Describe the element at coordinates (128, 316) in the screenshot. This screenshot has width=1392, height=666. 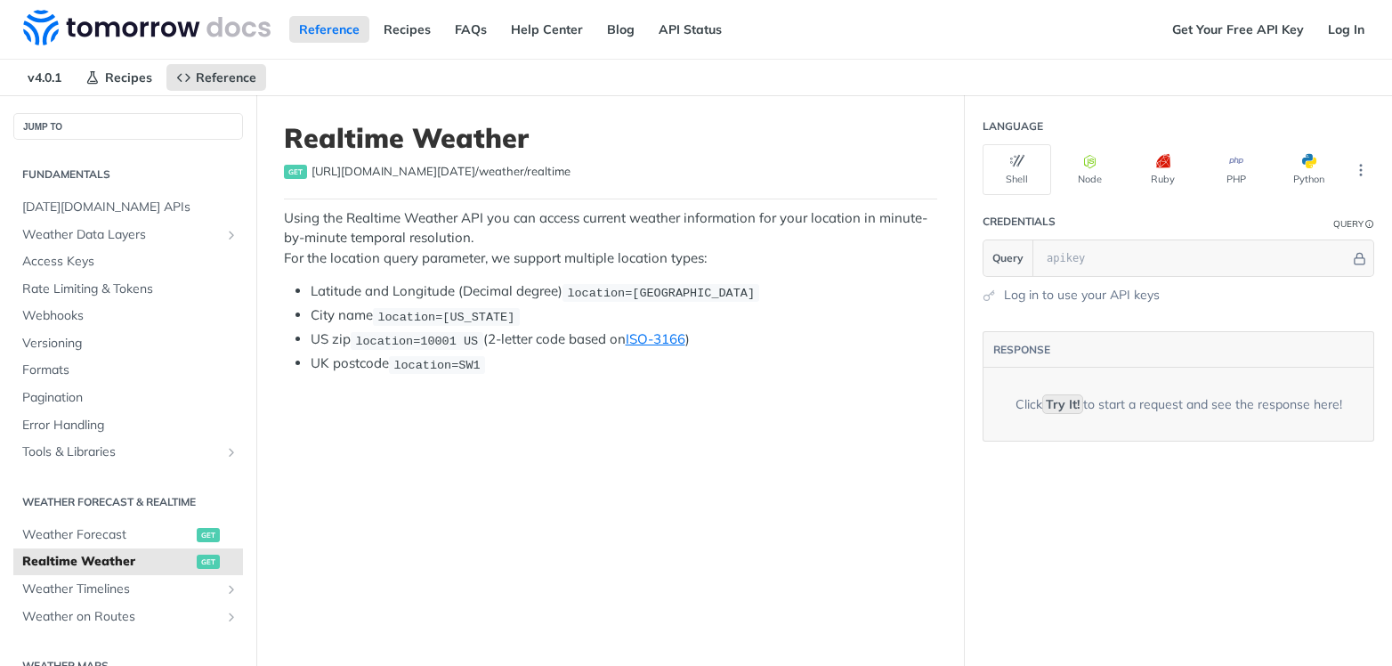
I see `a: Webhooks` at that location.